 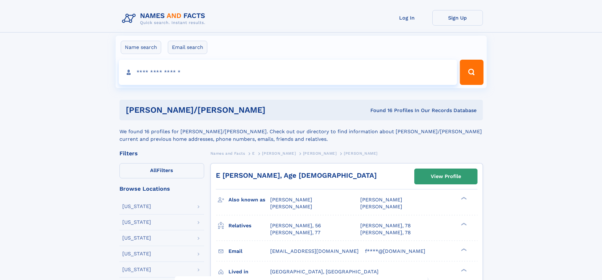 What do you see at coordinates (165, 19) in the screenshot?
I see `img: Logo Names and Facts` at bounding box center [165, 19].